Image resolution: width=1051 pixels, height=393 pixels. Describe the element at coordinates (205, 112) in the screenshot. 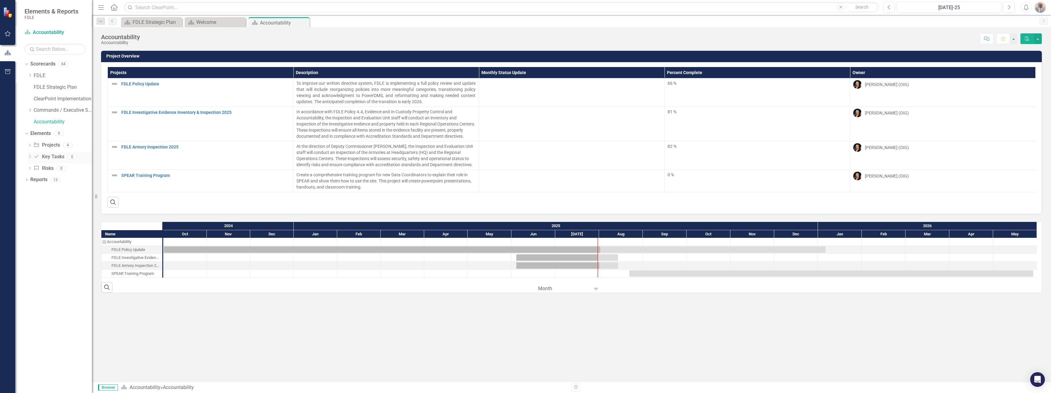

I see `a: FDLE Investigative Evidence Inventory & Inspection 2025` at that location.